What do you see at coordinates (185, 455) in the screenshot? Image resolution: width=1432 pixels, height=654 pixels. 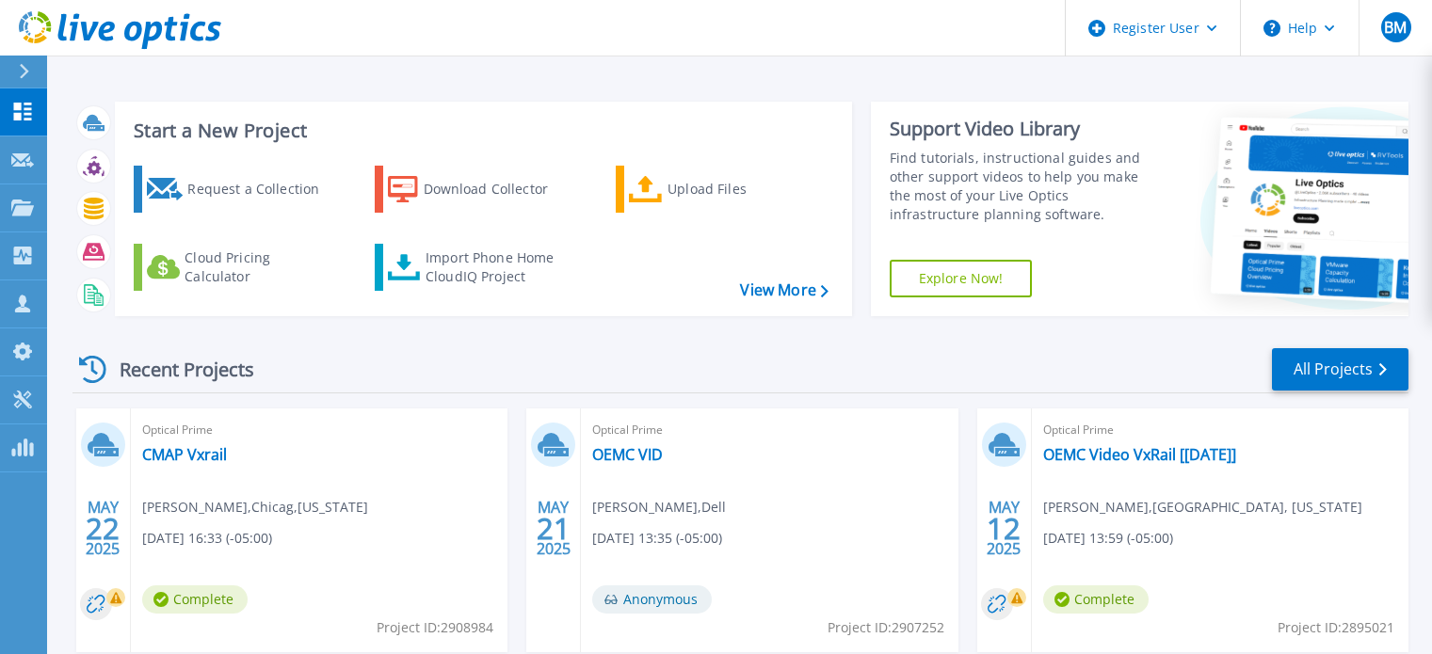 I see `a: CMAP Vxrail` at bounding box center [185, 455].